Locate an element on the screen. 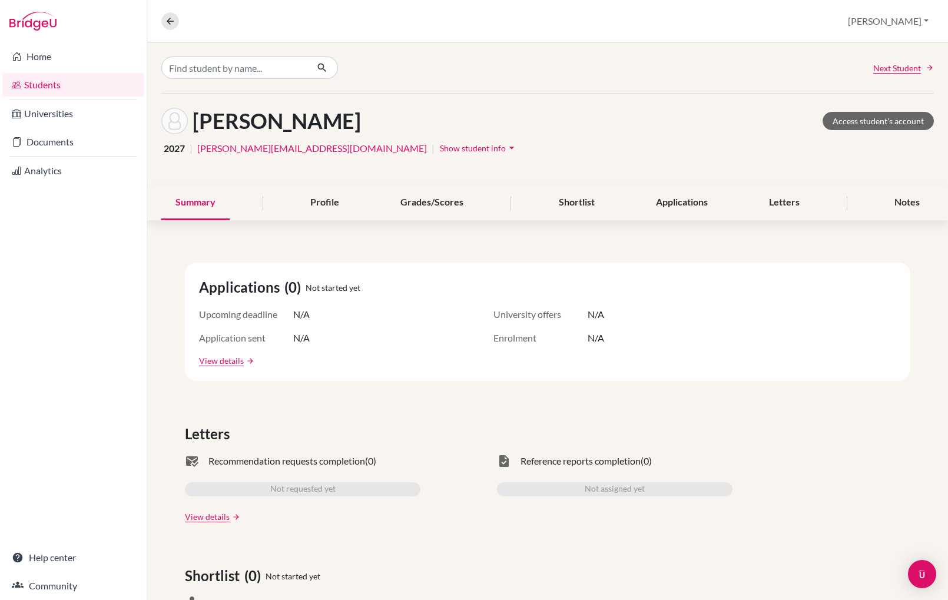 This screenshot has height=600, width=948. span: Upcoming deadline is located at coordinates (246, 314).